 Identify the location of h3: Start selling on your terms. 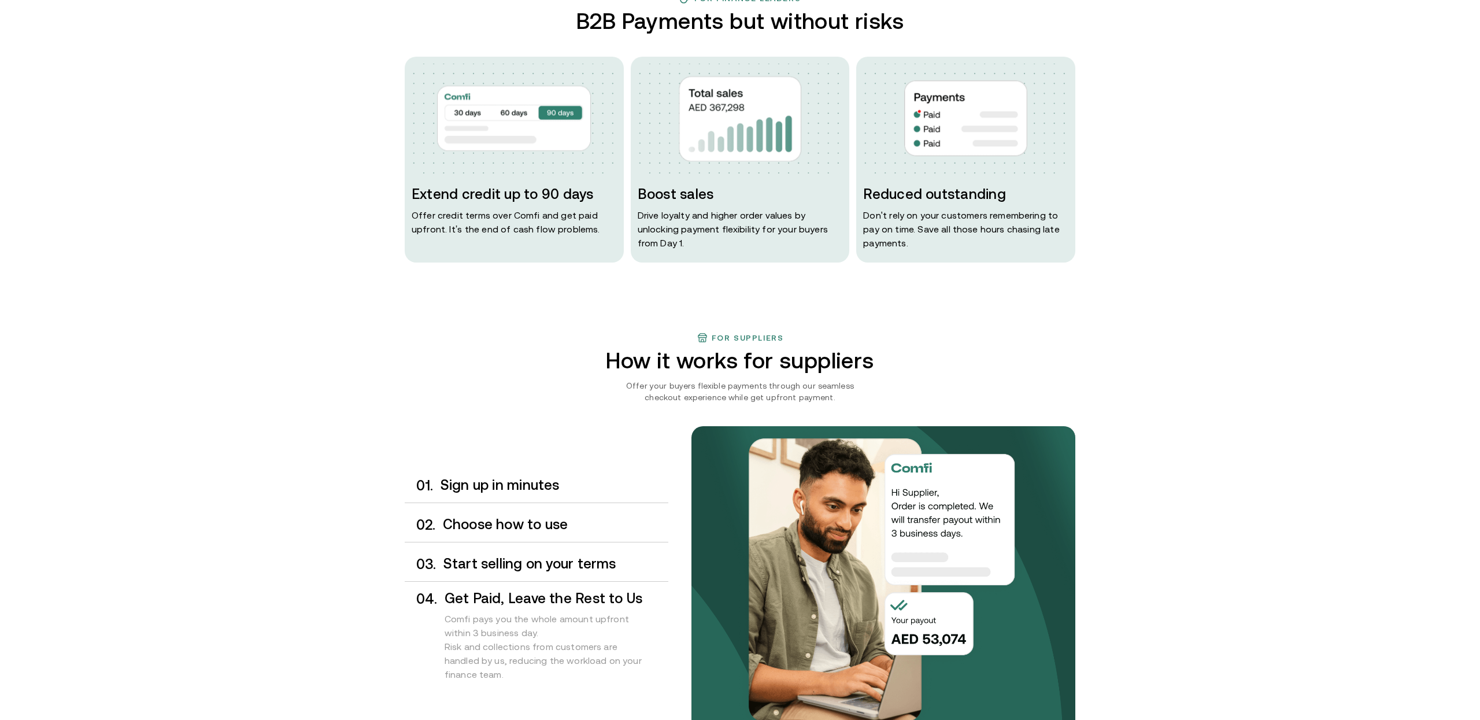
(556, 564).